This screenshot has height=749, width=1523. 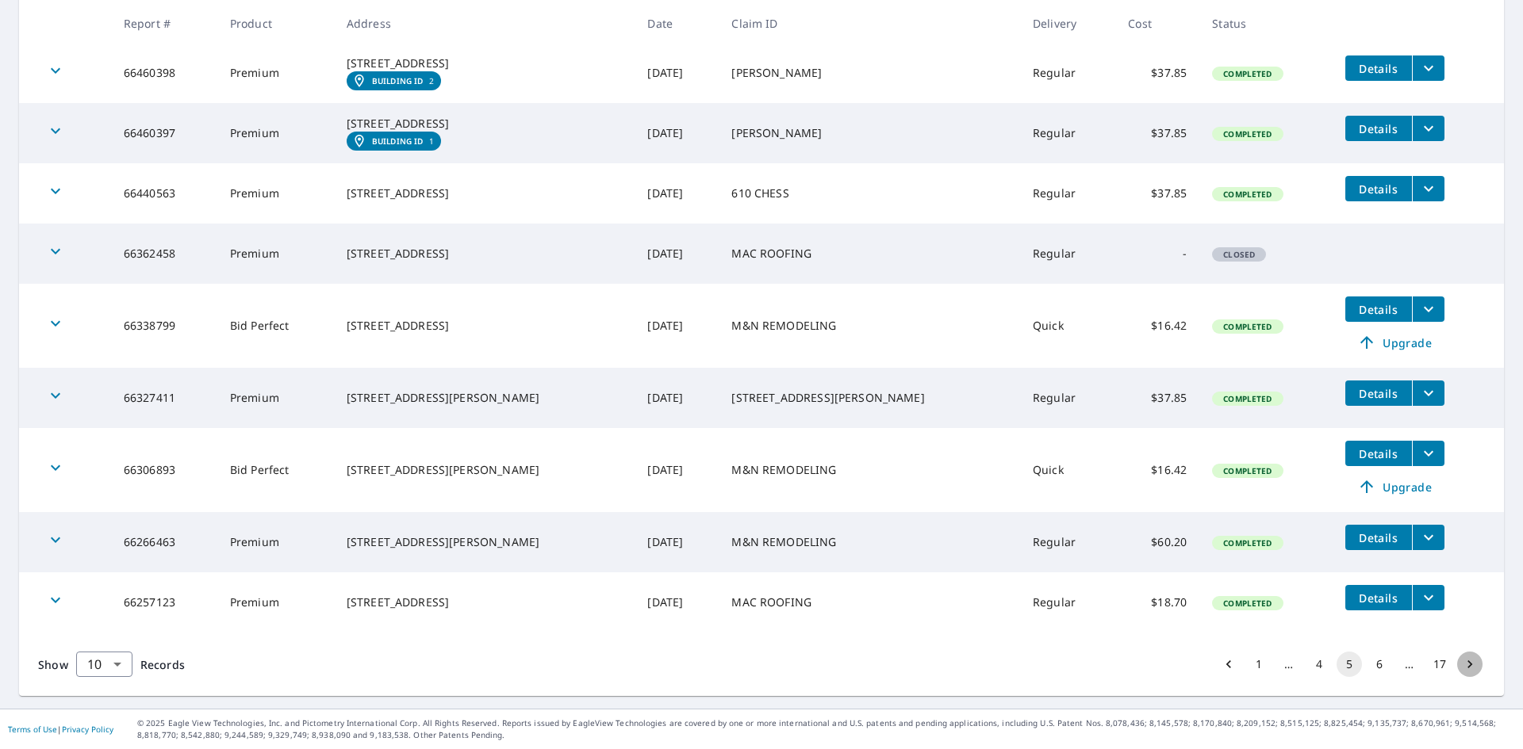 I want to click on button: filesDropdownBtn-66266463, so click(x=1428, y=538).